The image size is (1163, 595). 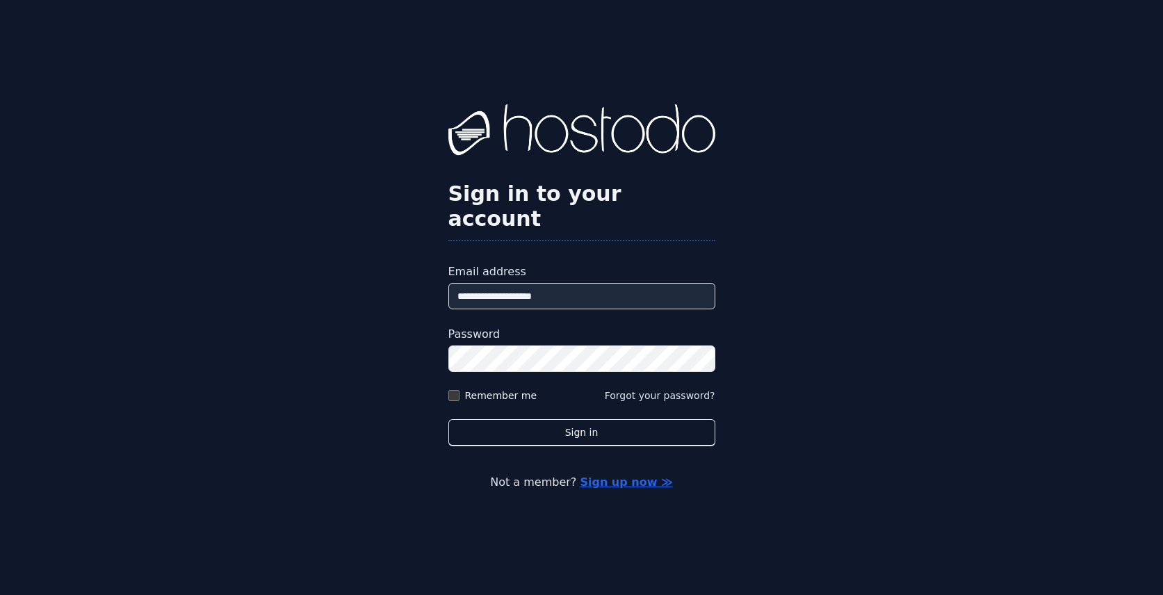 What do you see at coordinates (660, 396) in the screenshot?
I see `button: Forgot your password?` at bounding box center [660, 396].